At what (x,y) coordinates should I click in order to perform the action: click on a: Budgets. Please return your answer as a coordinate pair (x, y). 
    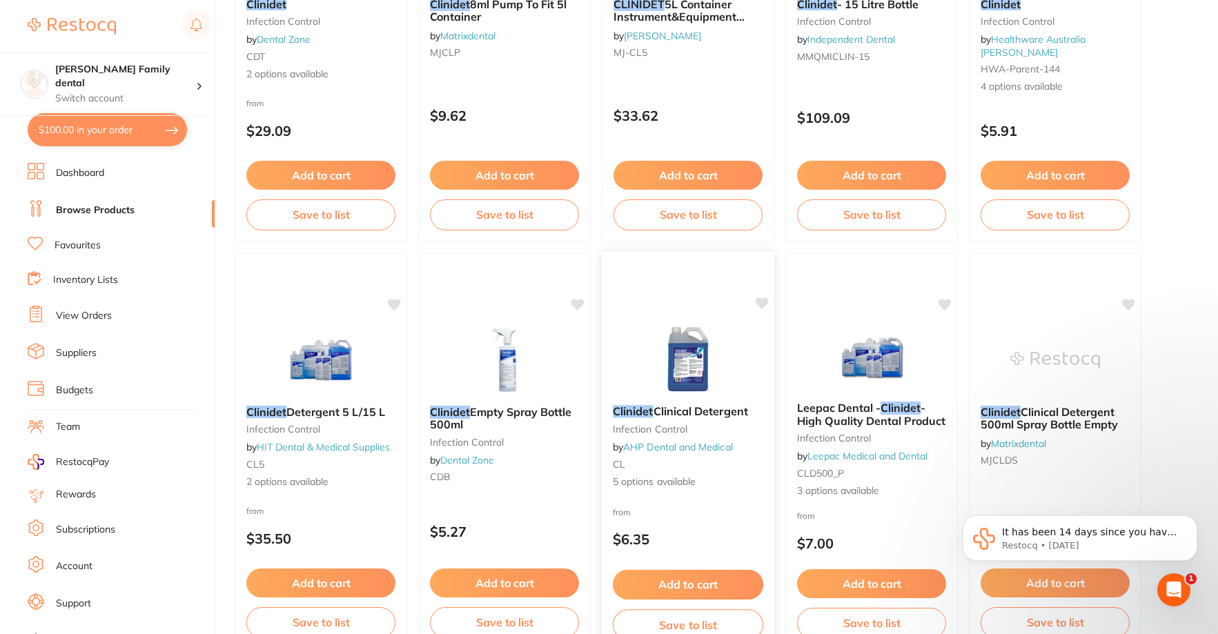
    Looking at the image, I should click on (75, 391).